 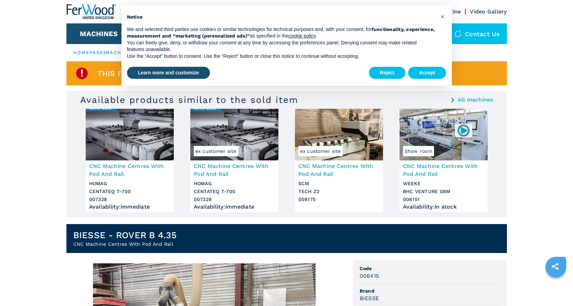 I want to click on img: 006151, so click(x=463, y=130).